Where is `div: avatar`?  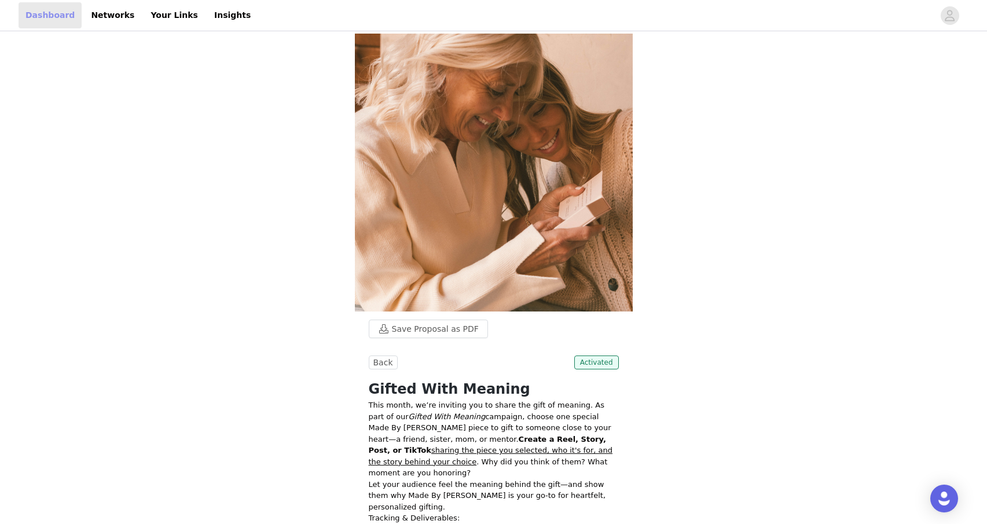 div: avatar is located at coordinates (949, 16).